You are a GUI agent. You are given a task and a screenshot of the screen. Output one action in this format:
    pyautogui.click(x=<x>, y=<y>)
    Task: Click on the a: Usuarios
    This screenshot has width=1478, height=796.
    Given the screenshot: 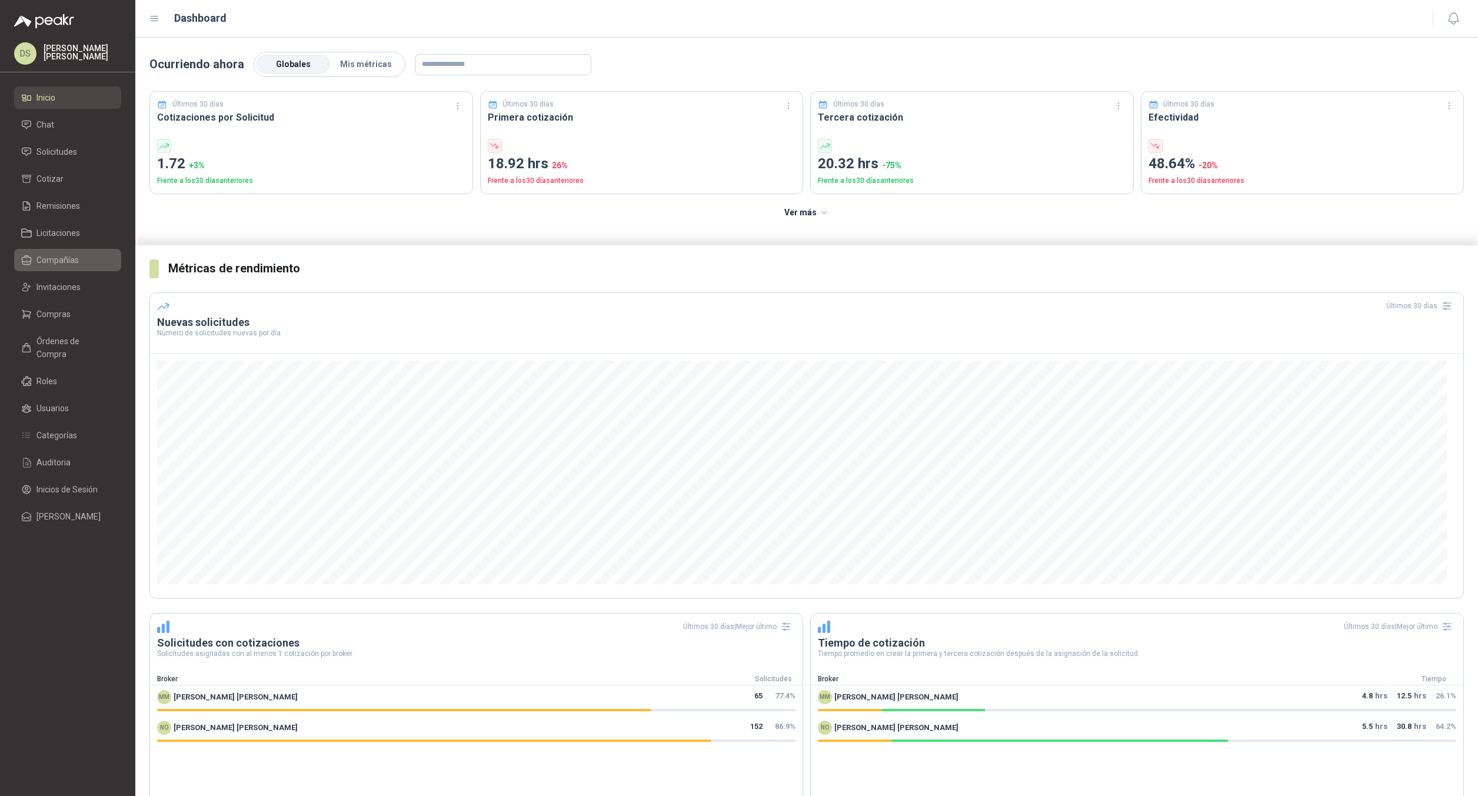 What is the action you would take?
    pyautogui.click(x=68, y=408)
    